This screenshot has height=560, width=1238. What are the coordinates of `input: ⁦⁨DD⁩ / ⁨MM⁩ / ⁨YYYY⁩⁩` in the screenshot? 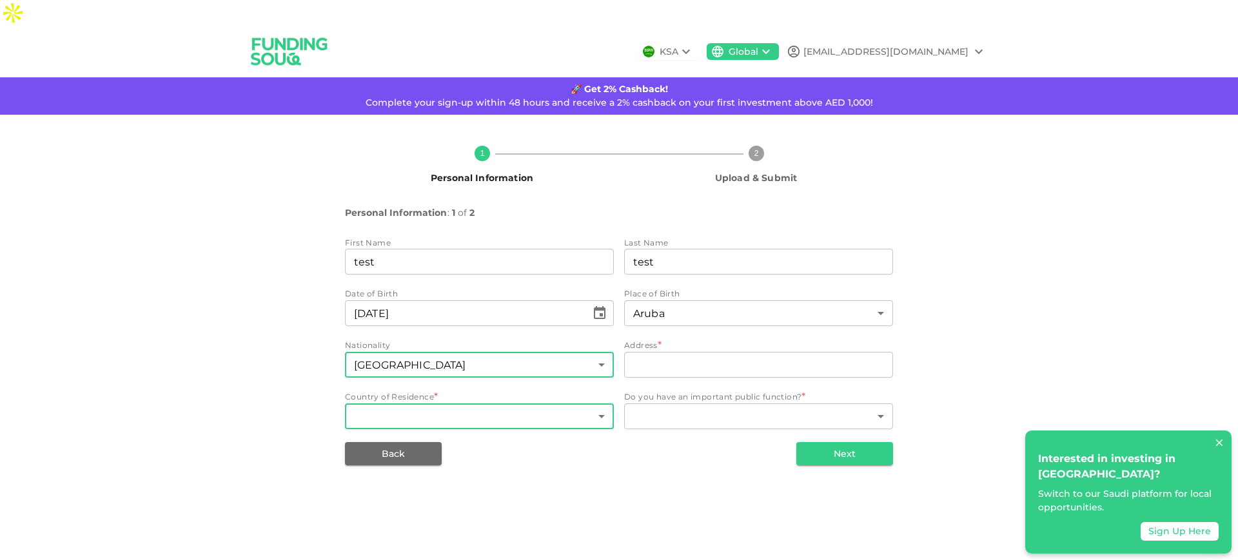 It's located at (465, 313).